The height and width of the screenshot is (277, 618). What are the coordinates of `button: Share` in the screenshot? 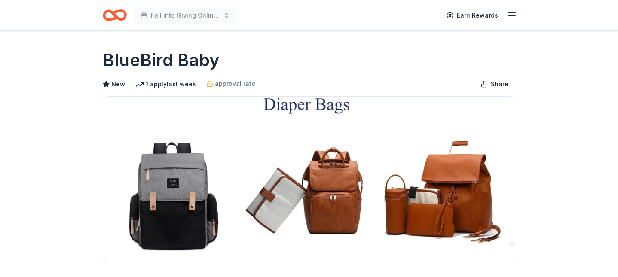 It's located at (494, 84).